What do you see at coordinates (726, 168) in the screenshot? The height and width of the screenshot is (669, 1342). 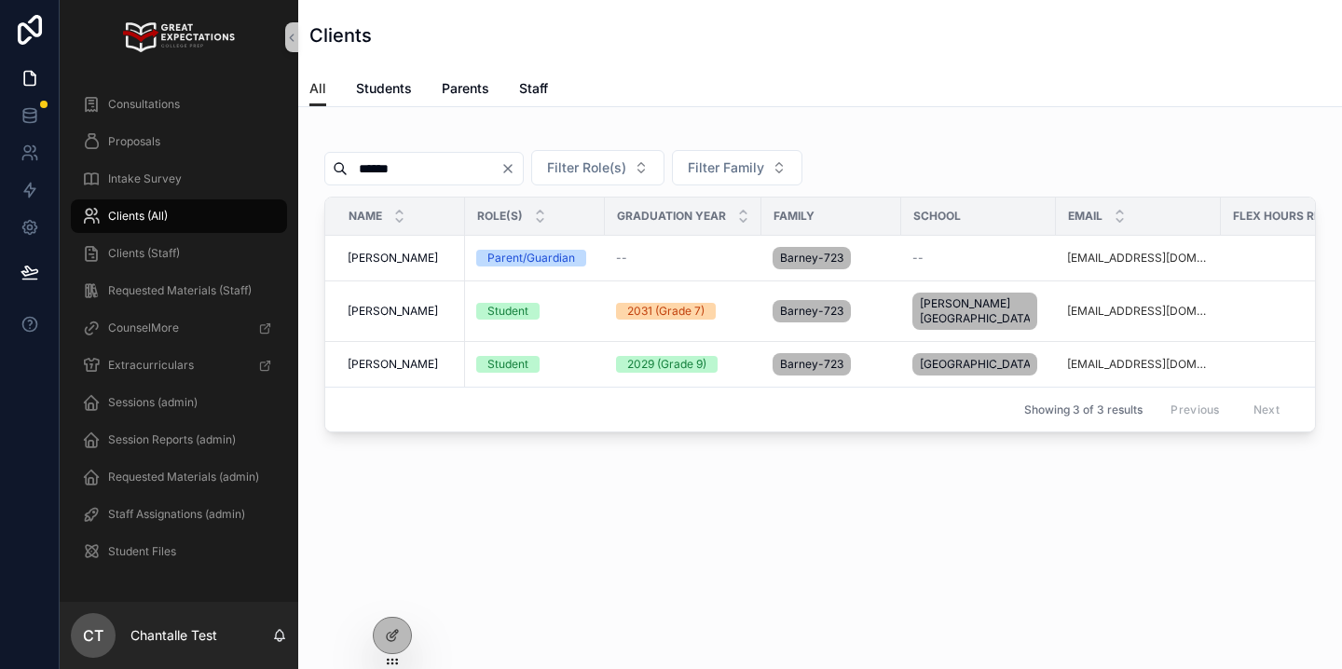 I see `span: Filter Family` at bounding box center [726, 168].